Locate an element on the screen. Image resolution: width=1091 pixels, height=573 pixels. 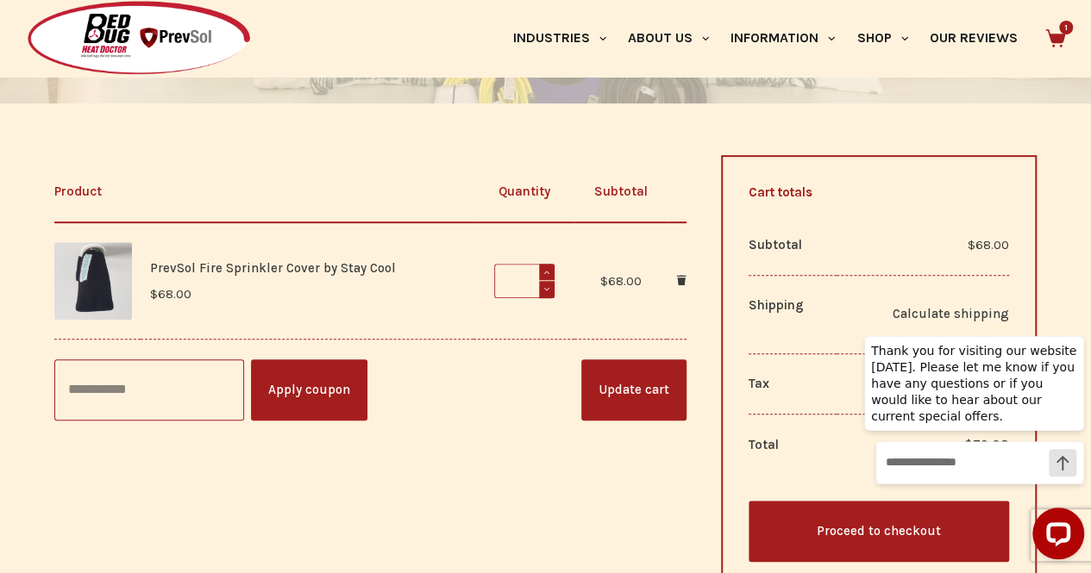
th: Product is located at coordinates (264, 191).